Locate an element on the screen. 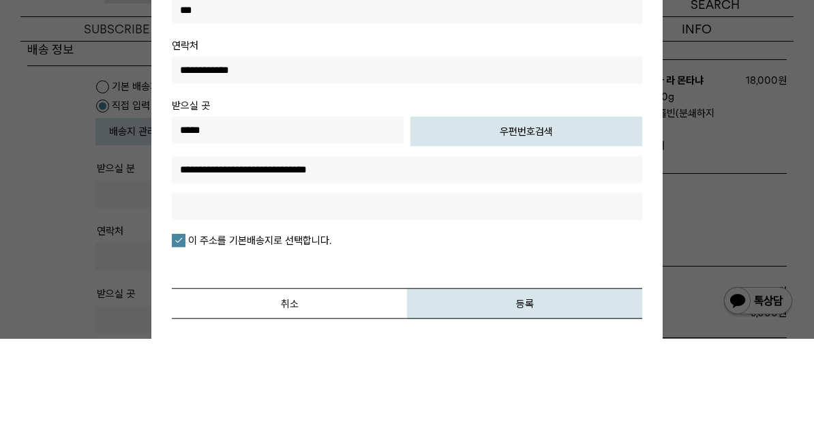 The height and width of the screenshot is (439, 814). span: 연락처 is located at coordinates (185, 145).